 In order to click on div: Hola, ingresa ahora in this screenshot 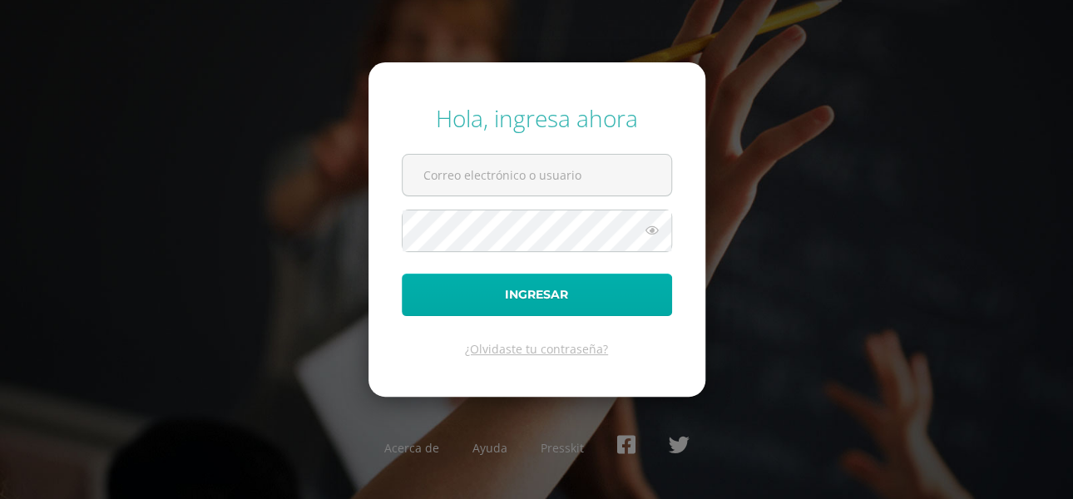, I will do `click(537, 118)`.